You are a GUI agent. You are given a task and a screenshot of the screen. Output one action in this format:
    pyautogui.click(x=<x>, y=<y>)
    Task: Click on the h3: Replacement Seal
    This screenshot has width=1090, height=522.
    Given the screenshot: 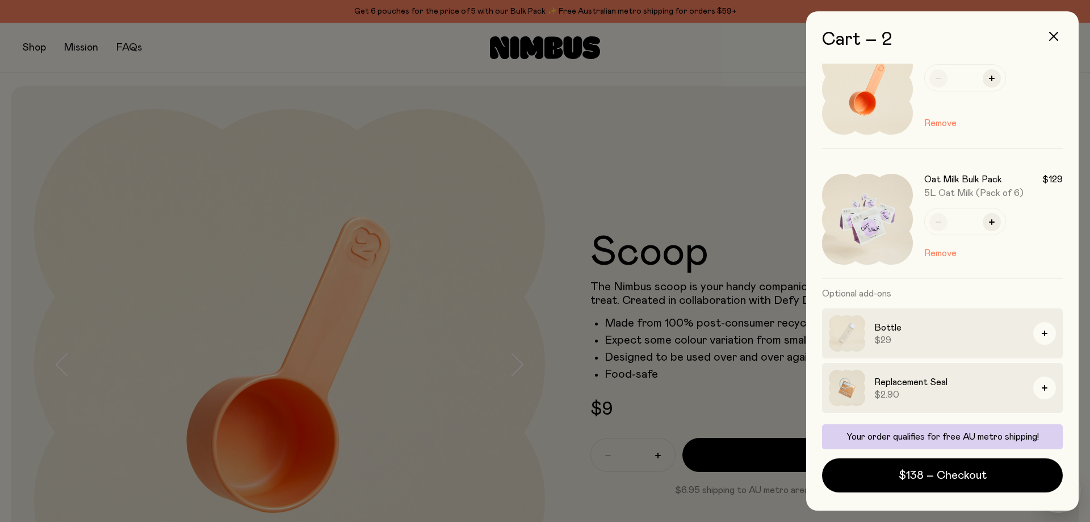 What is the action you would take?
    pyautogui.click(x=949, y=382)
    